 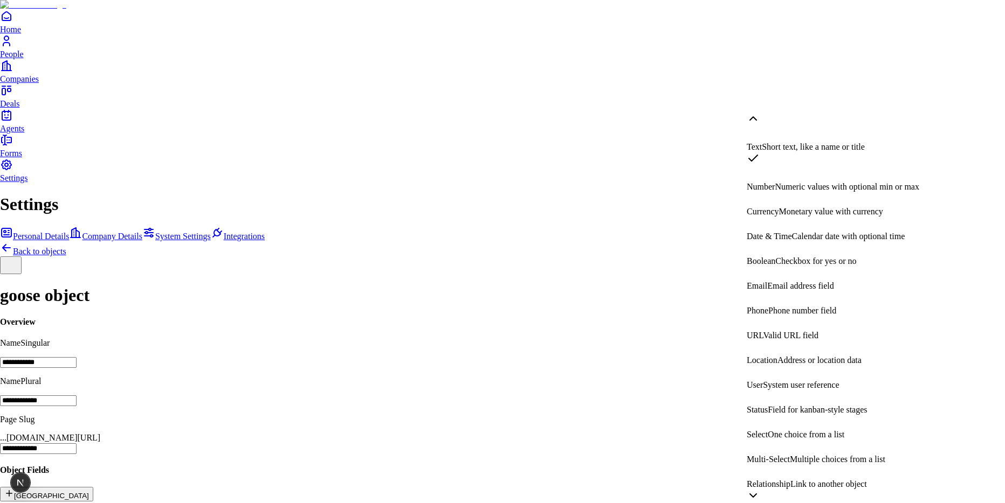 I want to click on span: Phone number field, so click(x=802, y=311).